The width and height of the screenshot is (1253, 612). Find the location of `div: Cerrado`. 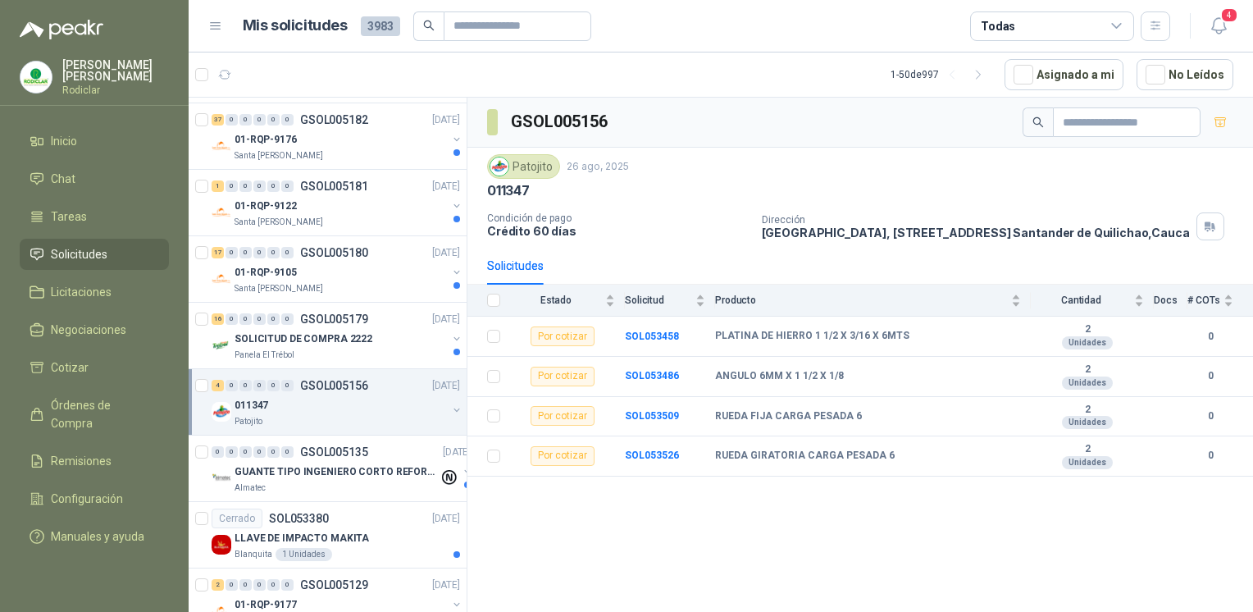

div: Cerrado is located at coordinates (237, 518).